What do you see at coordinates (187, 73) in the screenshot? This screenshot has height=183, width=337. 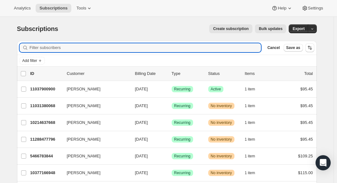 I see `div: Type` at bounding box center [187, 73].